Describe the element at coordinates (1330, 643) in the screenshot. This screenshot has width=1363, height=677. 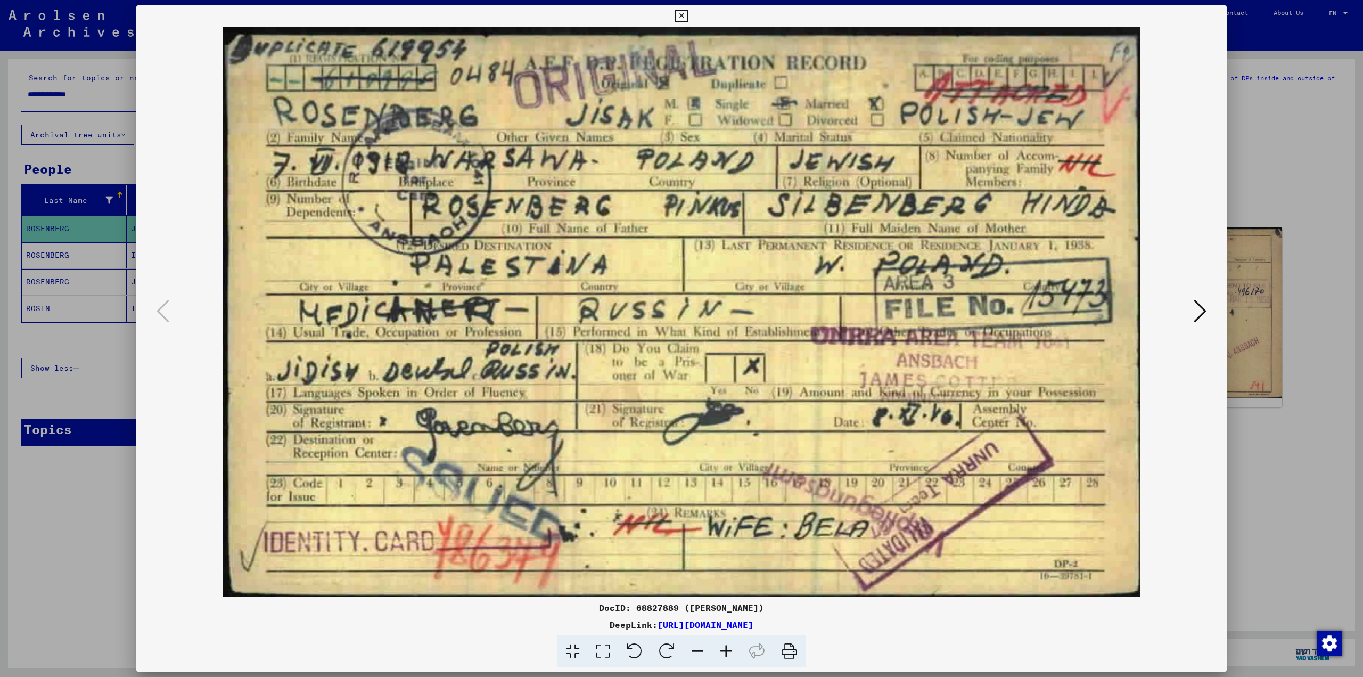
I see `img: Change consent` at that location.